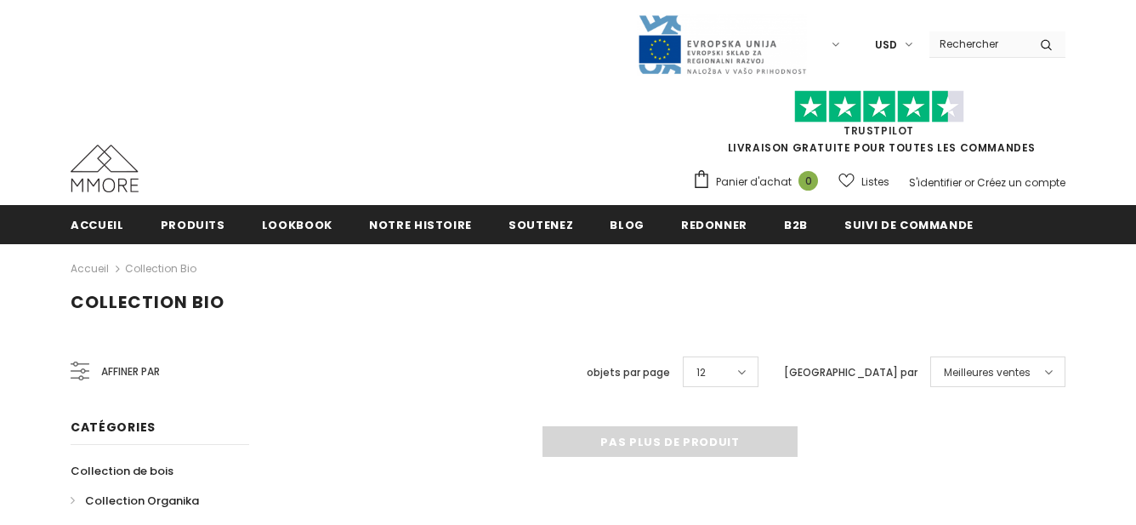 Image resolution: width=1136 pixels, height=525 pixels. I want to click on span: LIVRAISON GRATUITE POUR TOUTES LES COMMANDES, so click(879, 126).